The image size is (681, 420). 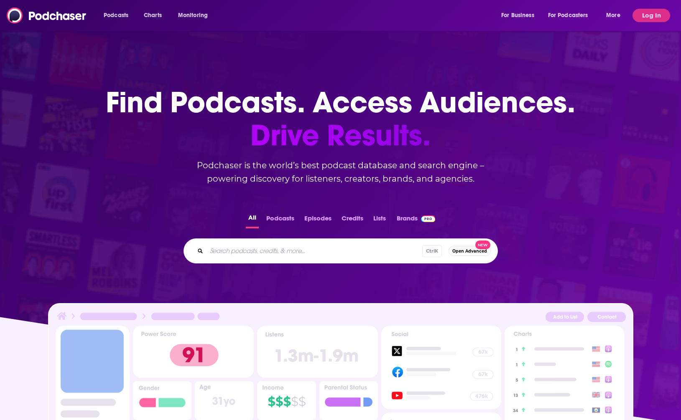 I want to click on button: Lists, so click(x=379, y=220).